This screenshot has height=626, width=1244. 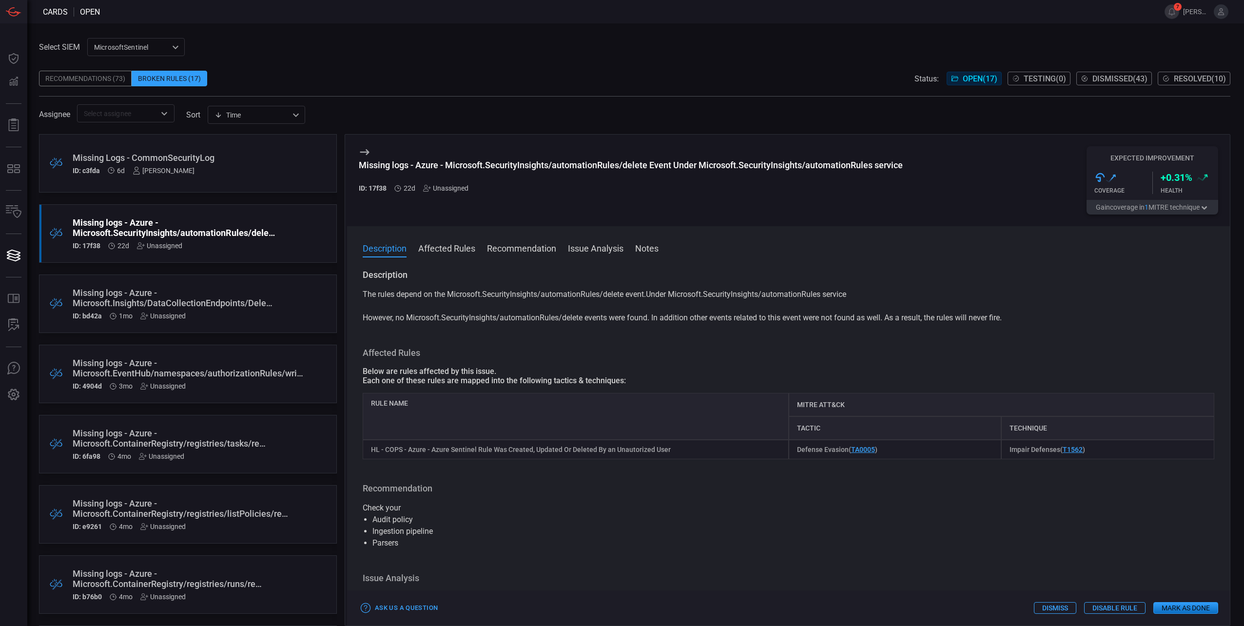 I want to click on h3: Affected Rules, so click(x=788, y=353).